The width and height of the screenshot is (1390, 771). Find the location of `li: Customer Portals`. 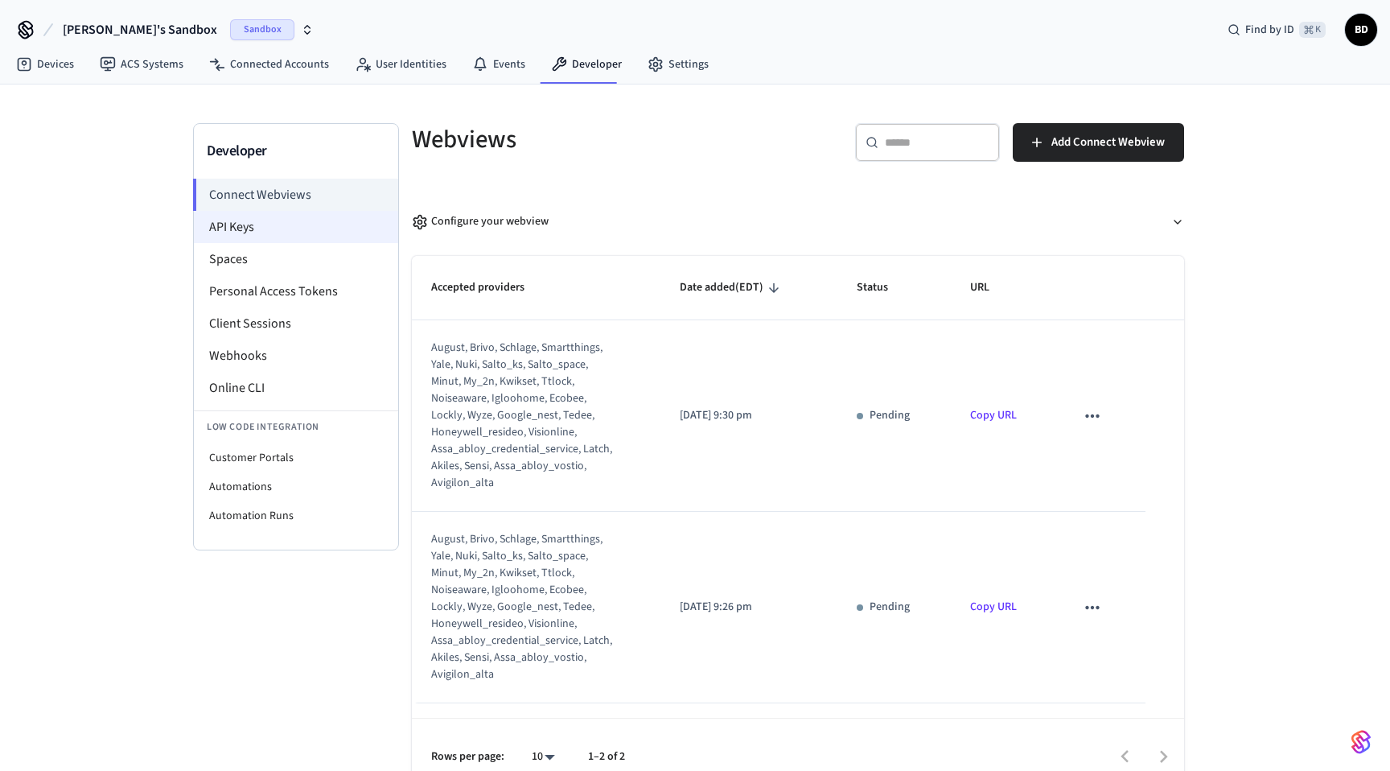

li: Customer Portals is located at coordinates (296, 458).